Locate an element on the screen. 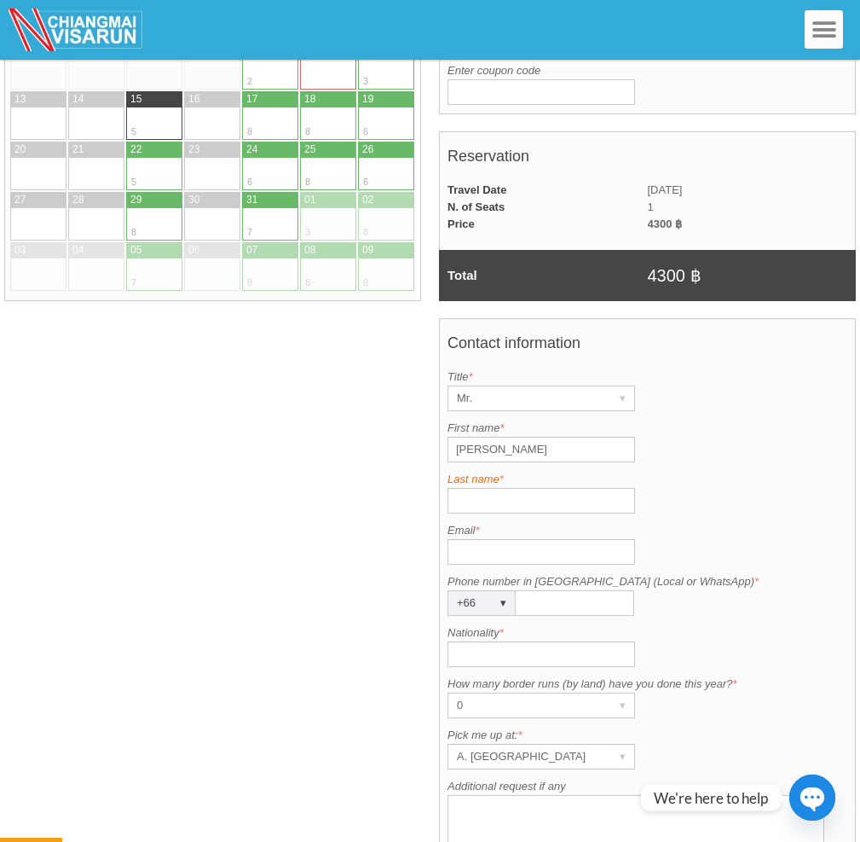 The image size is (860, 842). div: 18 is located at coordinates (310, 99).